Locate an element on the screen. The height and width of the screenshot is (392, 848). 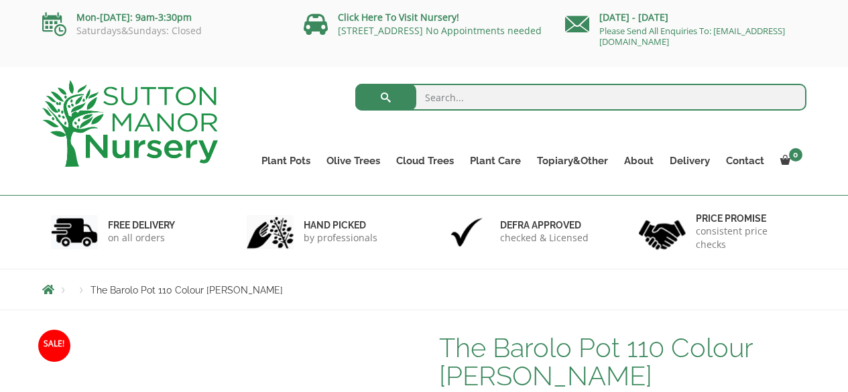
nav: Breadcrumbs is located at coordinates (424, 289).